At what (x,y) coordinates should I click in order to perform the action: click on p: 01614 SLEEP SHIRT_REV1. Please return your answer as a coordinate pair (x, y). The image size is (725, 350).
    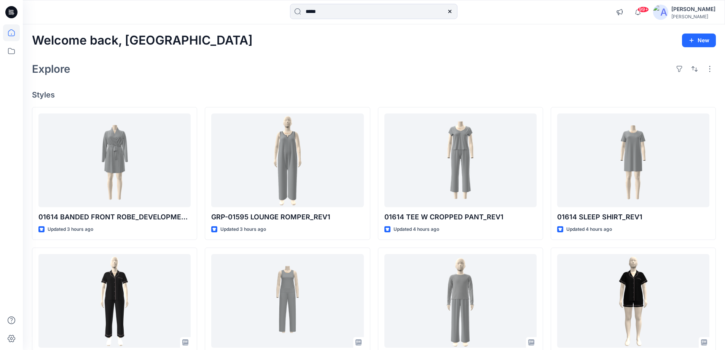
    Looking at the image, I should click on (634, 217).